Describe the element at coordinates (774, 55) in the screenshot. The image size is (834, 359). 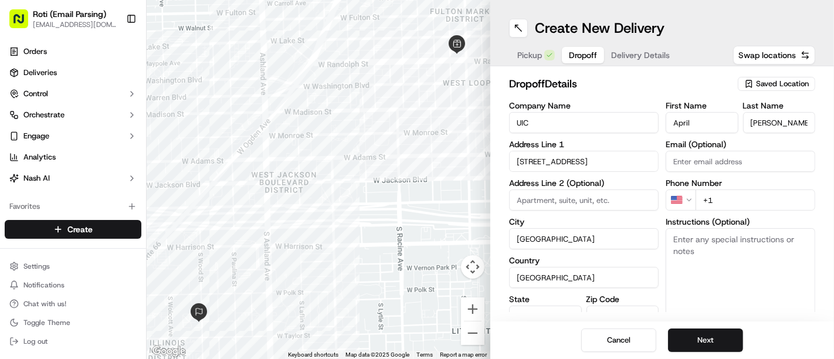
I see `button: Swap locations` at that location.